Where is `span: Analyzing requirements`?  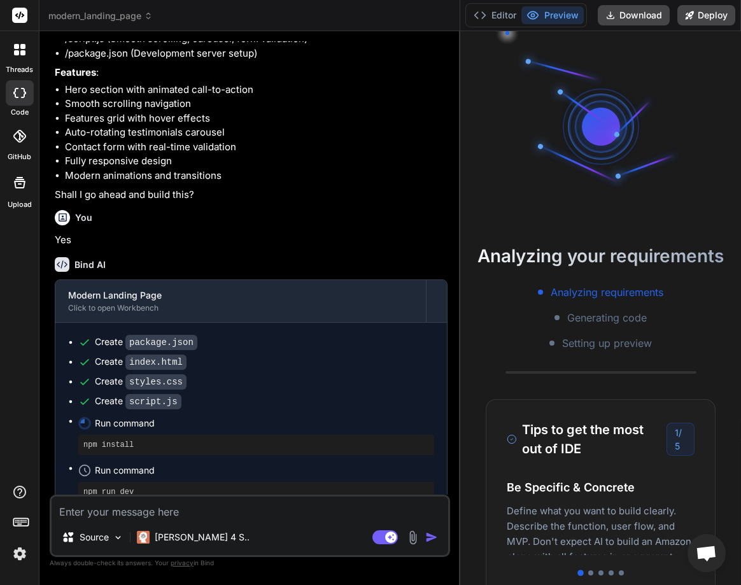 span: Analyzing requirements is located at coordinates (607, 292).